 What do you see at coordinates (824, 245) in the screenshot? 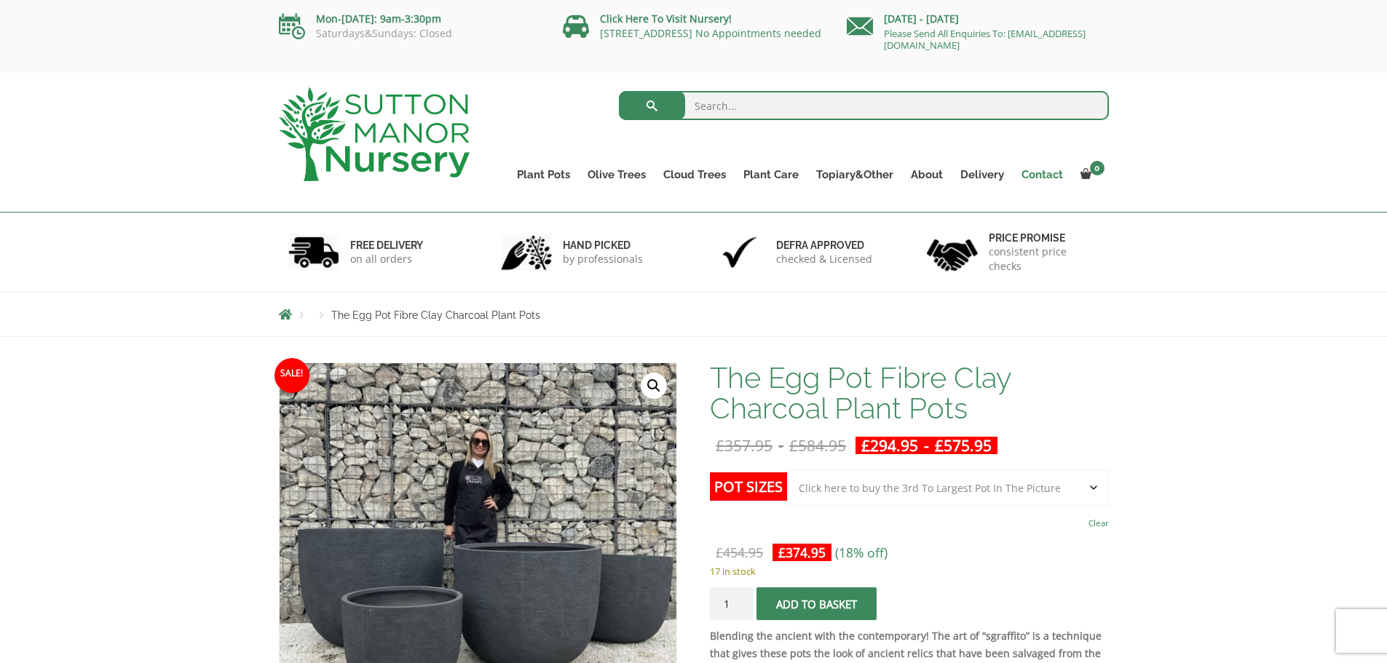
I see `h6: Defra approved` at bounding box center [824, 245].